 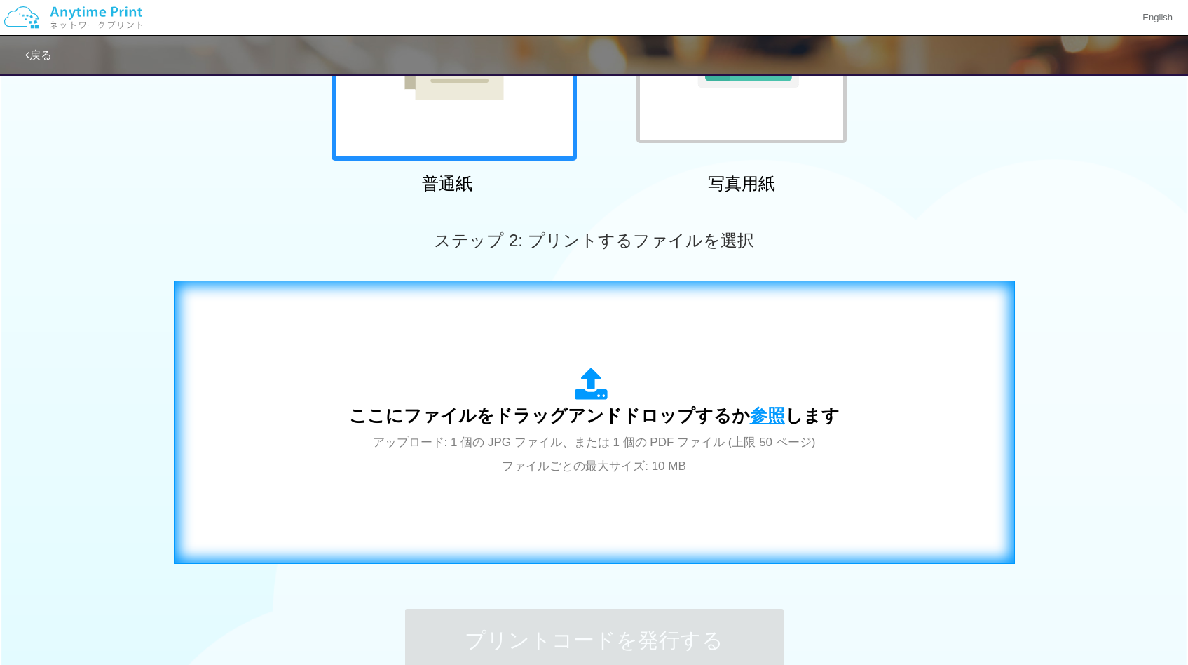 I want to click on h2: 写真用紙, so click(x=742, y=184).